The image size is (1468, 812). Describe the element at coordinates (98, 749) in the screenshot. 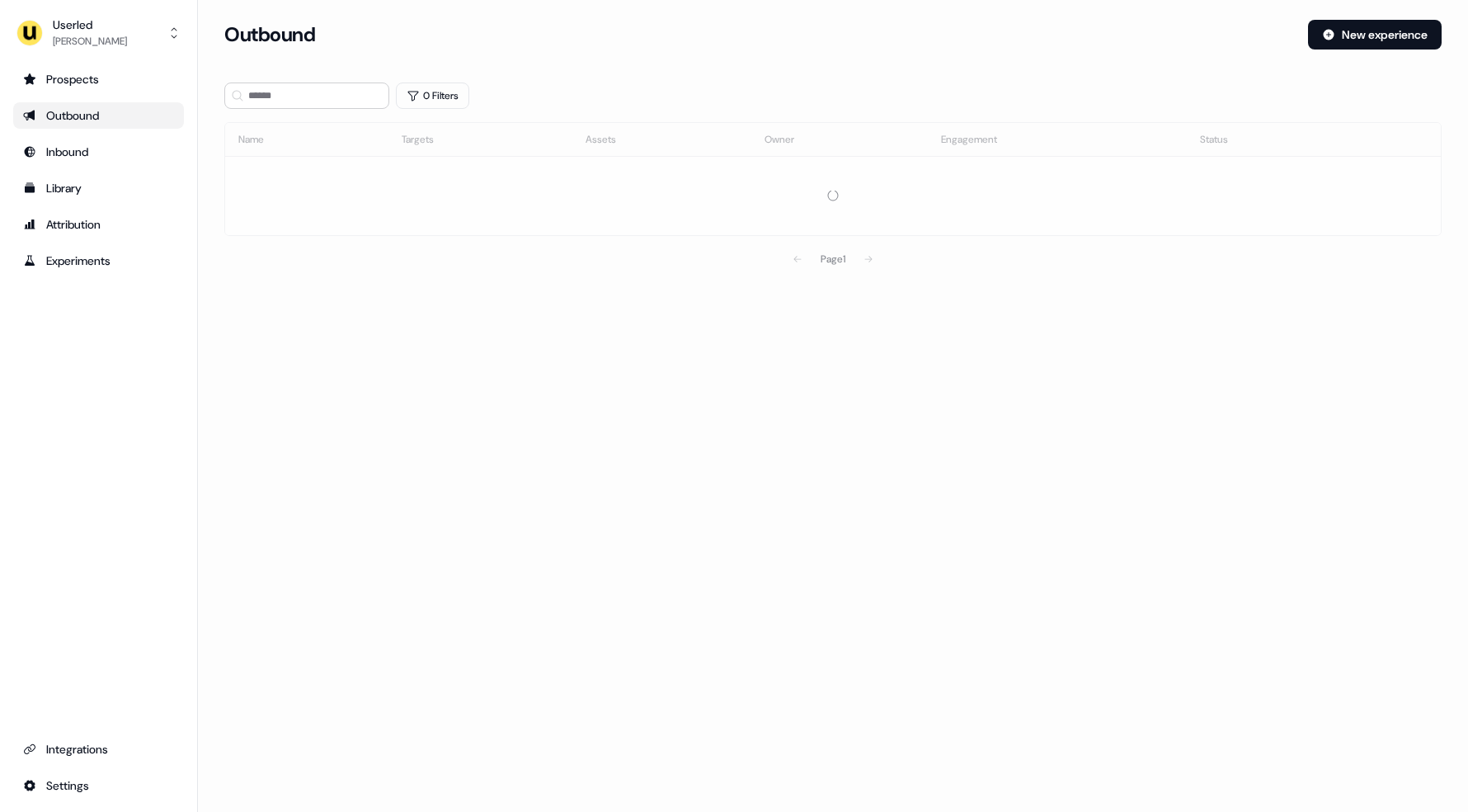

I see `div: Integrations` at that location.